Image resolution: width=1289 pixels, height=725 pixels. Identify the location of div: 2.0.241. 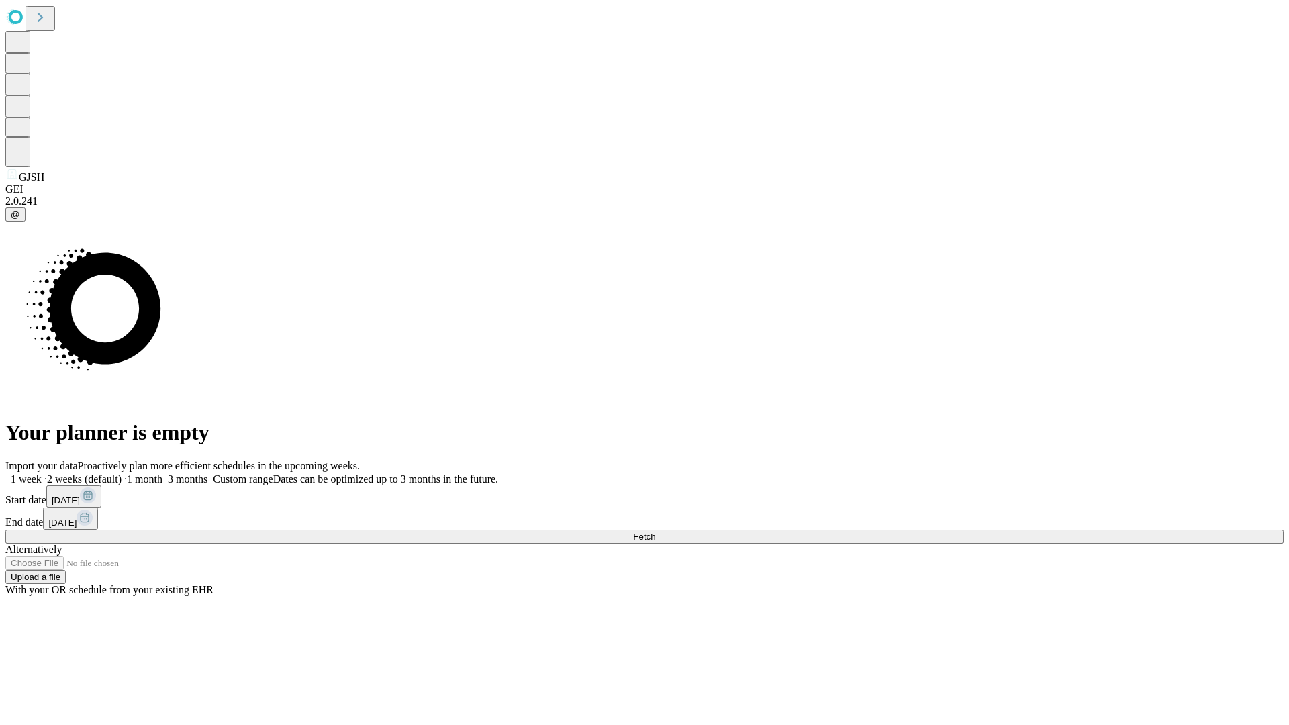
(645, 201).